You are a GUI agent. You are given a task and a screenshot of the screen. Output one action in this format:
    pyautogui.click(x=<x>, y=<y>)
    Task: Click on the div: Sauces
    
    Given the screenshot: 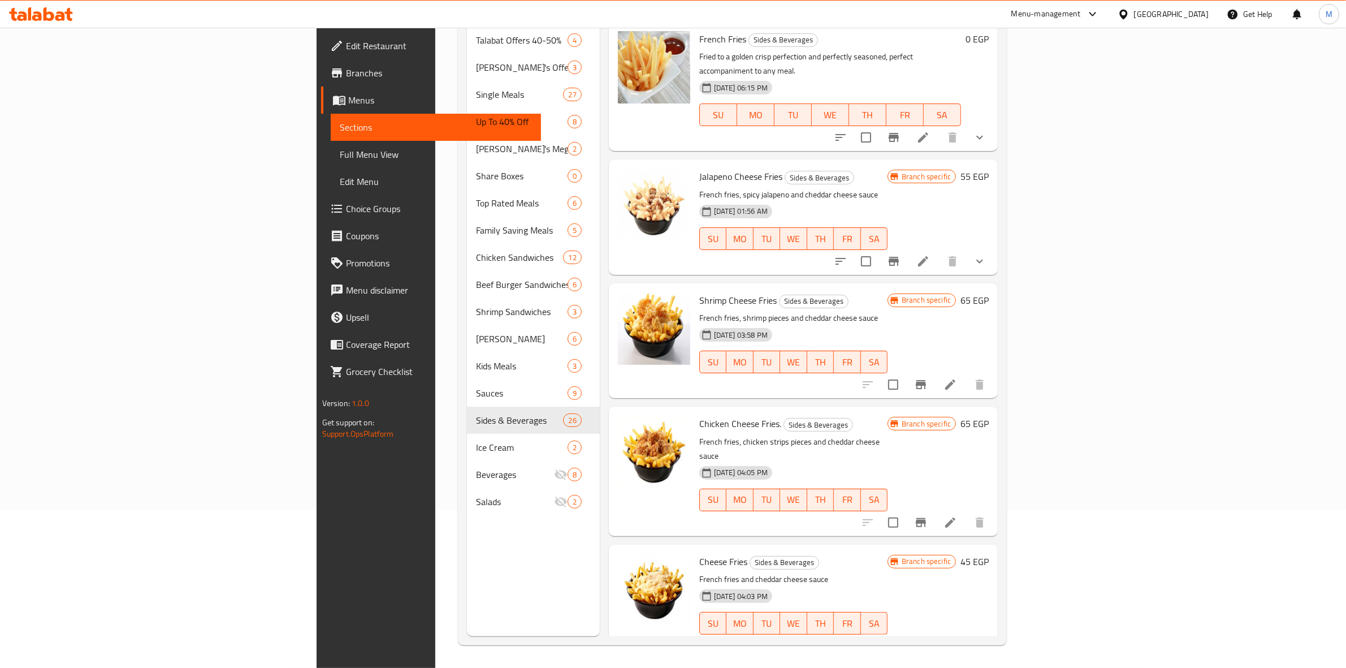 What is the action you would take?
    pyautogui.click(x=522, y=393)
    